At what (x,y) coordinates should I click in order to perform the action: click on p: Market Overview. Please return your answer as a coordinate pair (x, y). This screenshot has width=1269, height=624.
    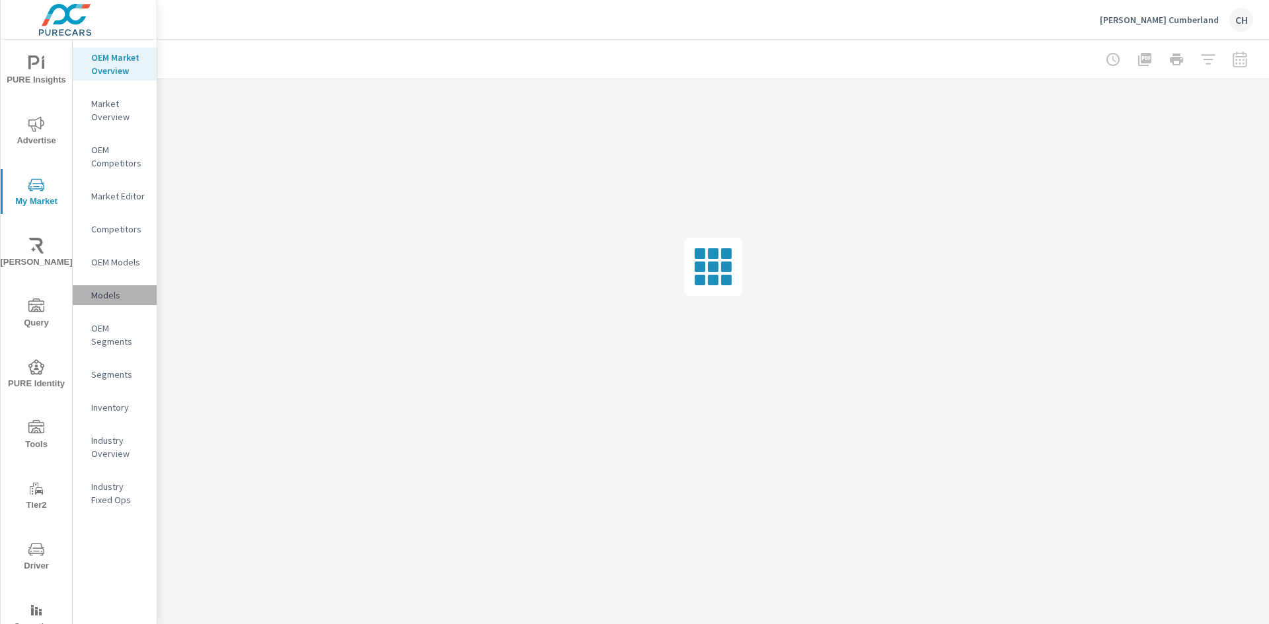
    Looking at the image, I should click on (118, 110).